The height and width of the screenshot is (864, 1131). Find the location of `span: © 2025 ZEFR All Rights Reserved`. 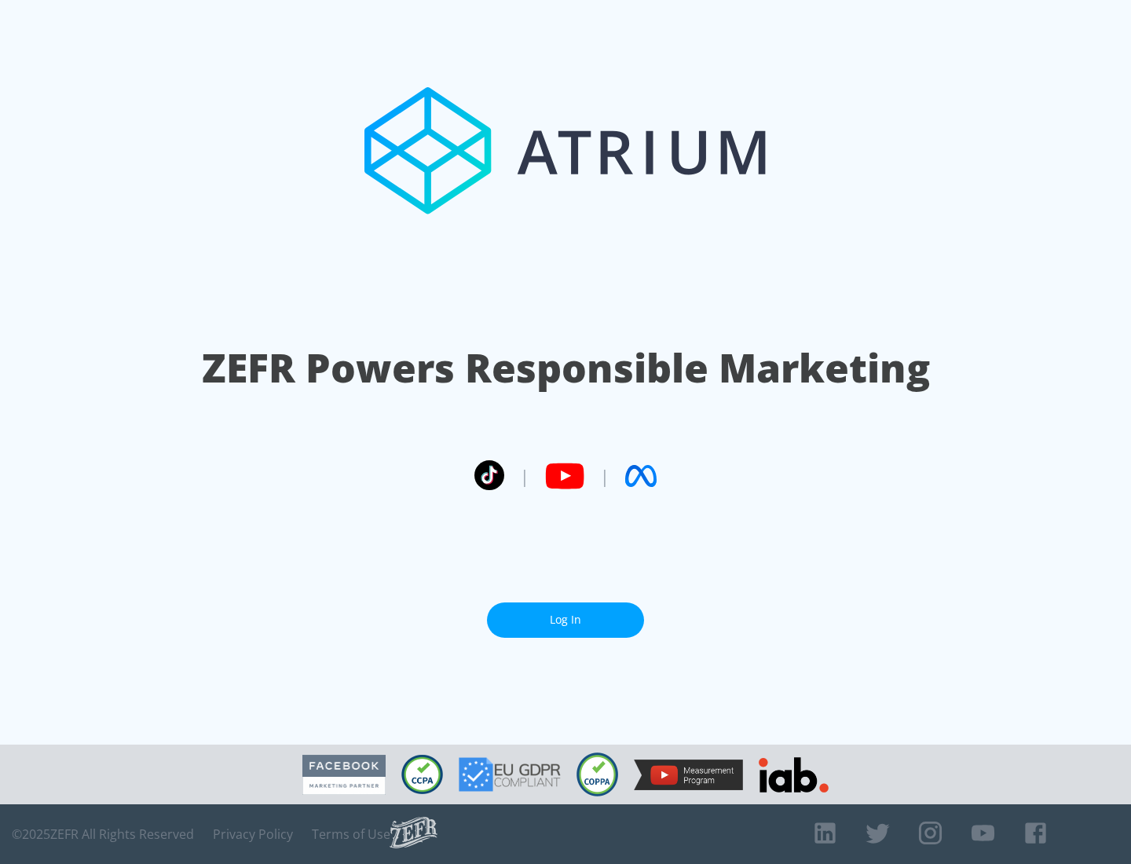

span: © 2025 ZEFR All Rights Reserved is located at coordinates (103, 834).